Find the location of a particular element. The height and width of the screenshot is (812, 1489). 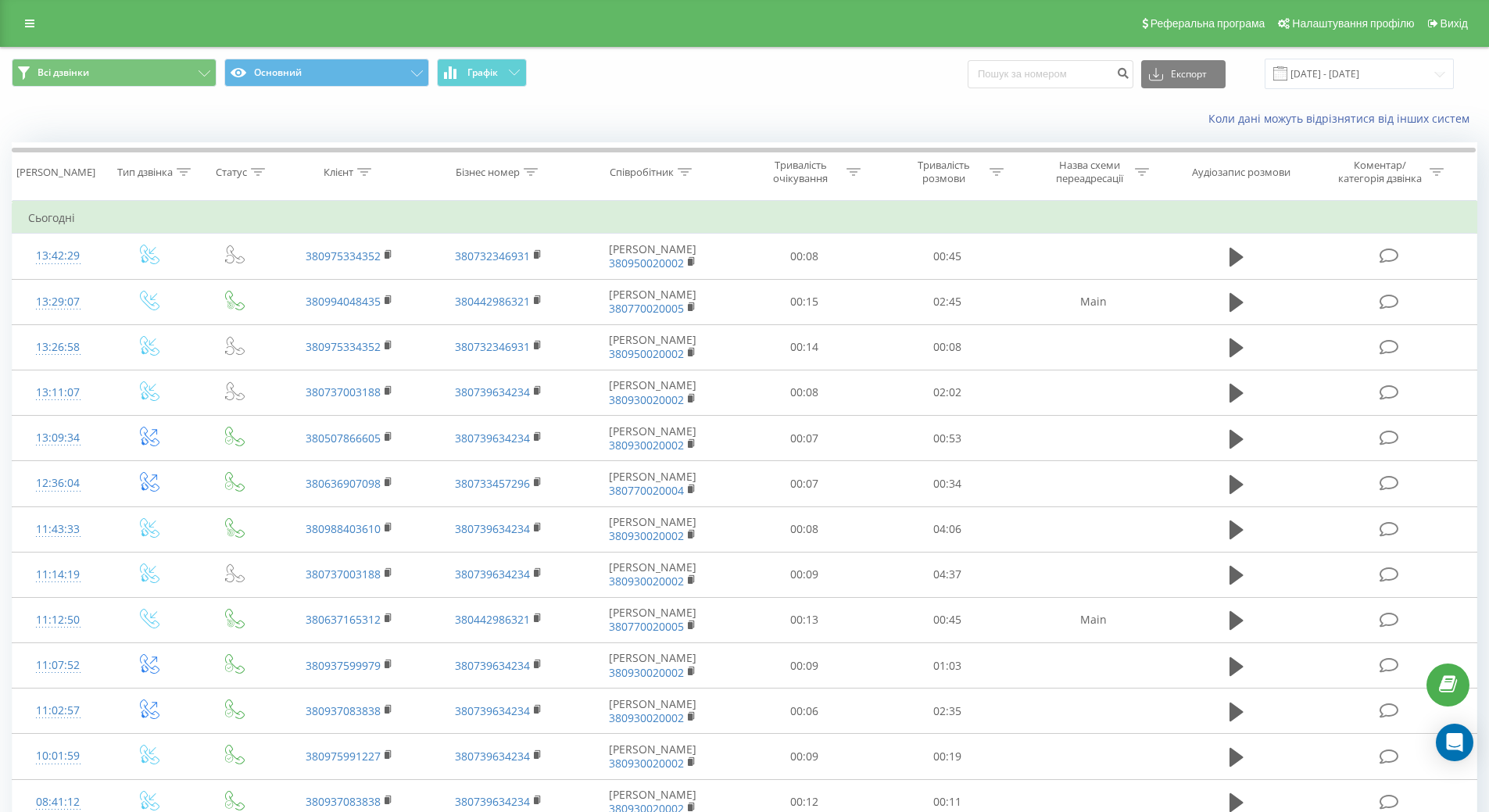

div: Співробітник is located at coordinates (641, 172).